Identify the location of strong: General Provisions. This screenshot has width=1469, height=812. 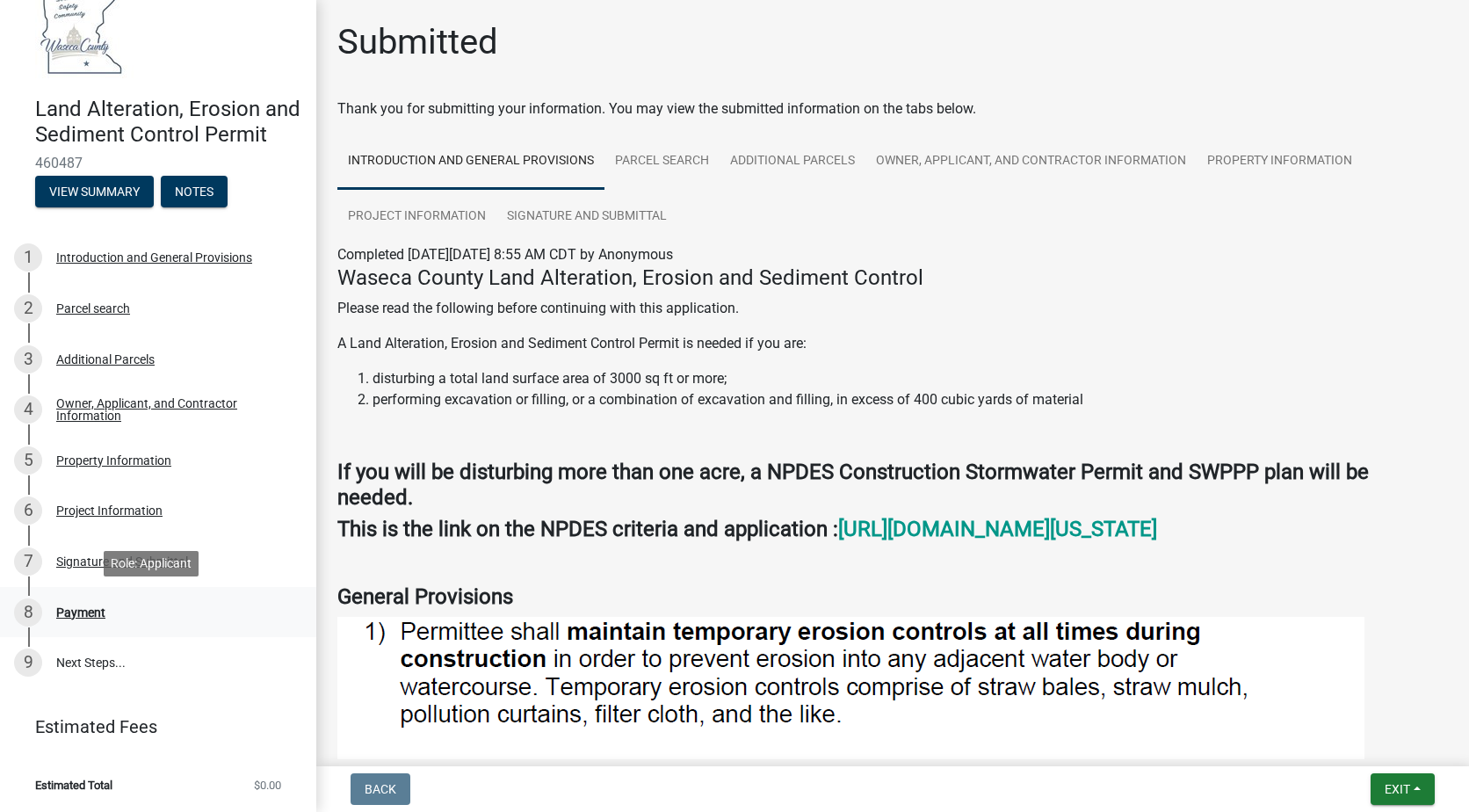
(425, 596).